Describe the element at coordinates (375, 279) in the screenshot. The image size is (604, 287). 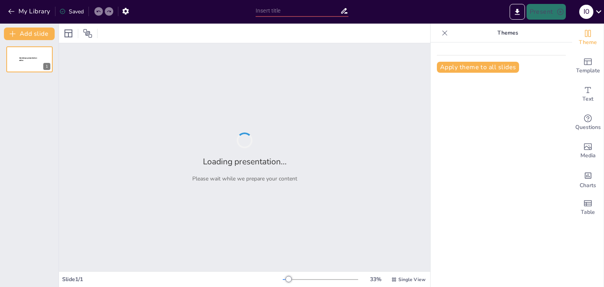
I see `div: 33 %` at that location.